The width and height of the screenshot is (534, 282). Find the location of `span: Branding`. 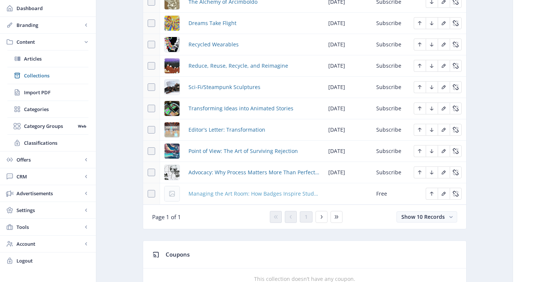

span: Branding is located at coordinates (49, 25).